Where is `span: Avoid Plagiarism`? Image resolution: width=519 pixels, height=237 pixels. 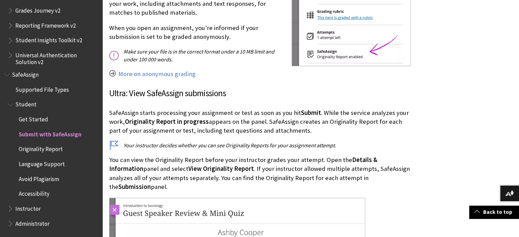
span: Avoid Plagiarism is located at coordinates (39, 178).